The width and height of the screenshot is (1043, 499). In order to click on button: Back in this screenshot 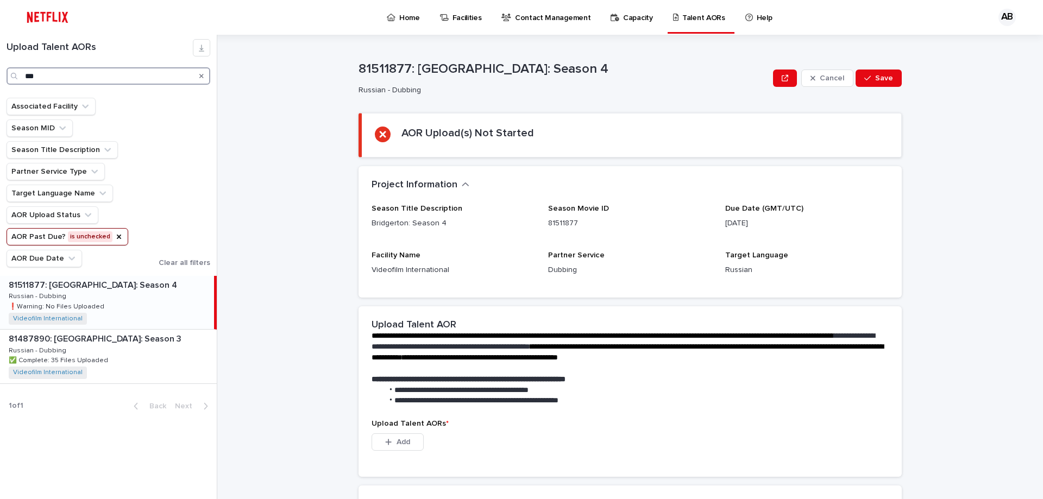, I will do `click(148, 406)`.